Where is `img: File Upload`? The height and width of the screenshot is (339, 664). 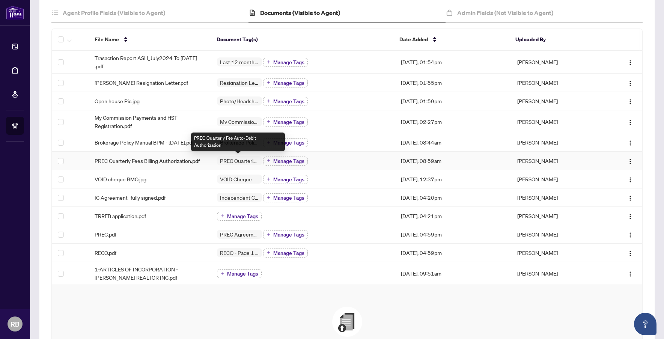 img: File Upload is located at coordinates (347, 322).